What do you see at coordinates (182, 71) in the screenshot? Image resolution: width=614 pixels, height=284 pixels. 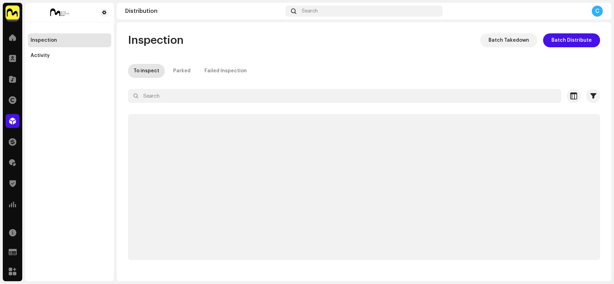 I see `div: Parked` at bounding box center [182, 71].